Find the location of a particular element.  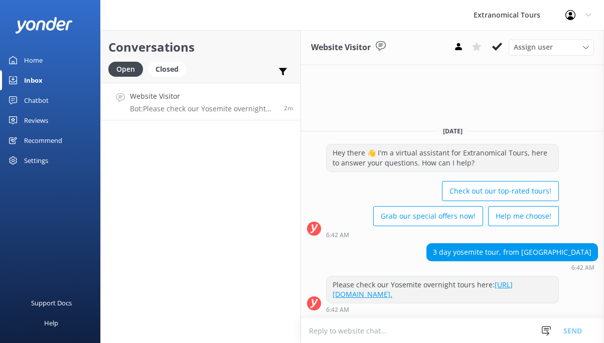

button: Grab our special offers now! is located at coordinates (428, 216).